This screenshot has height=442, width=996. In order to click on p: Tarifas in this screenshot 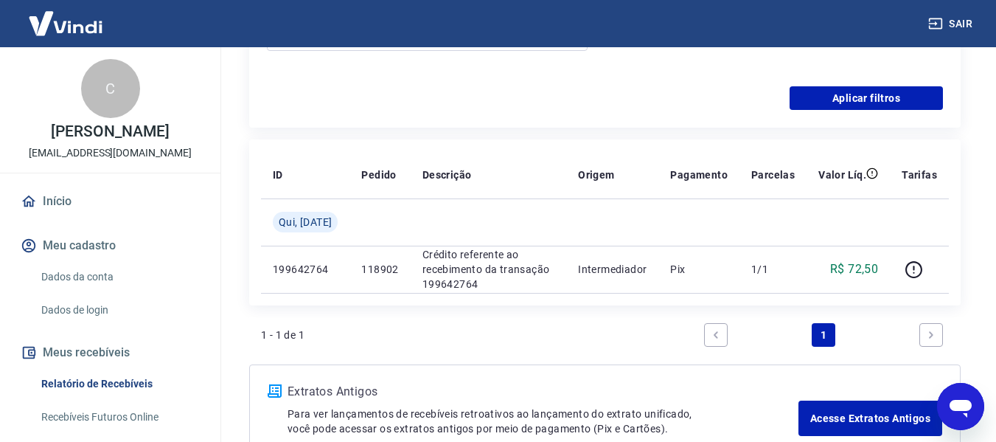, I will do `click(919, 175)`.